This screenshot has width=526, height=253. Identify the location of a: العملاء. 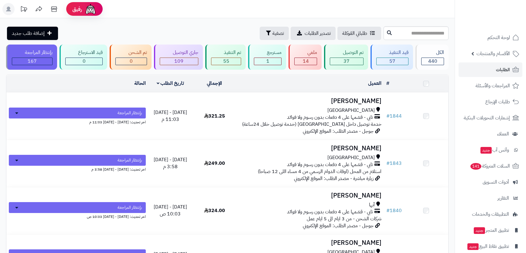
(490, 134).